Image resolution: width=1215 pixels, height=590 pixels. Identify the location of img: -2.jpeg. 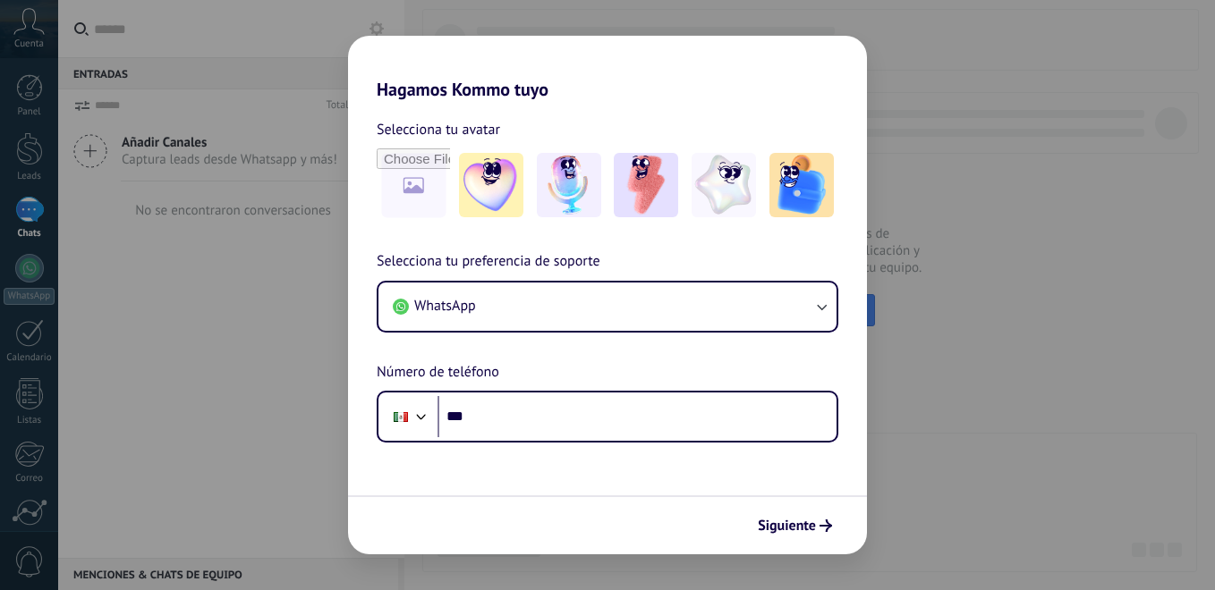
(569, 185).